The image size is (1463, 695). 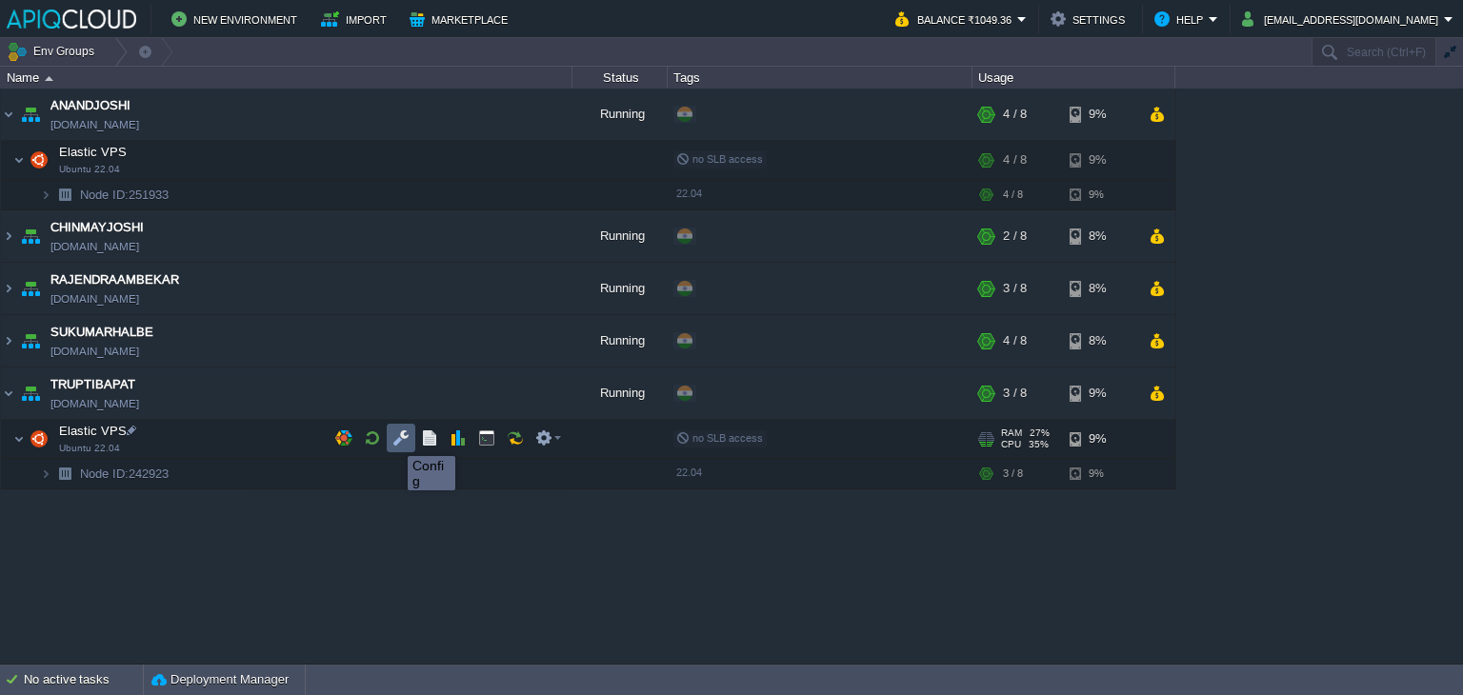 What do you see at coordinates (97, 228) in the screenshot?
I see `a: CHINMAYJOSHI` at bounding box center [97, 228].